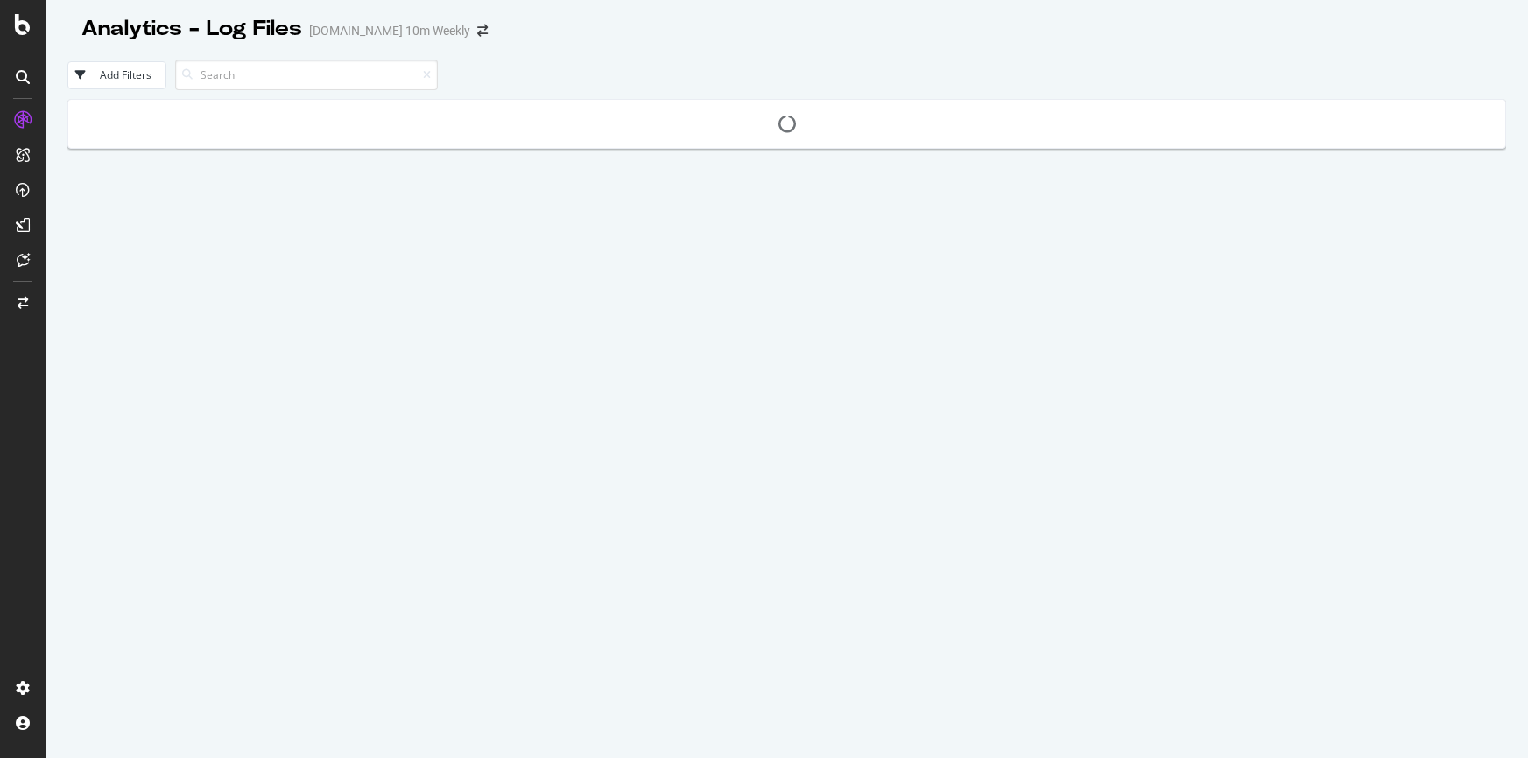 The image size is (1528, 758). I want to click on input: Search, so click(306, 74).